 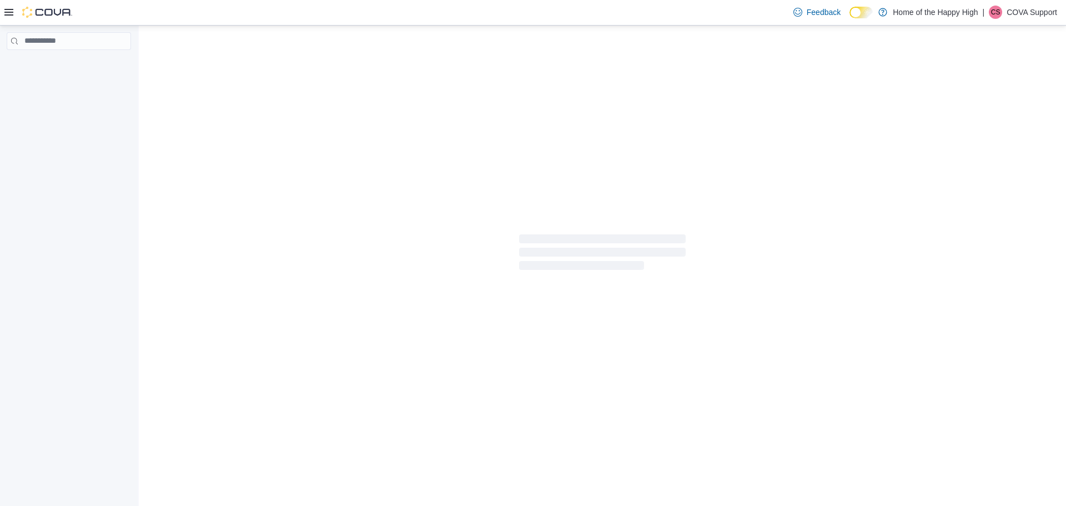 I want to click on p: COVA Support, so click(x=1032, y=12).